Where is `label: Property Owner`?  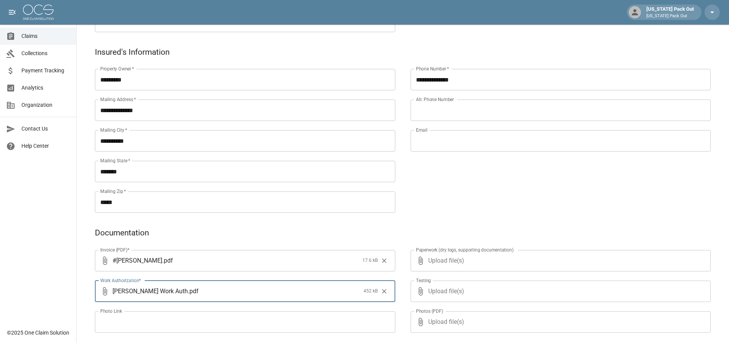
label: Property Owner is located at coordinates (117, 69).